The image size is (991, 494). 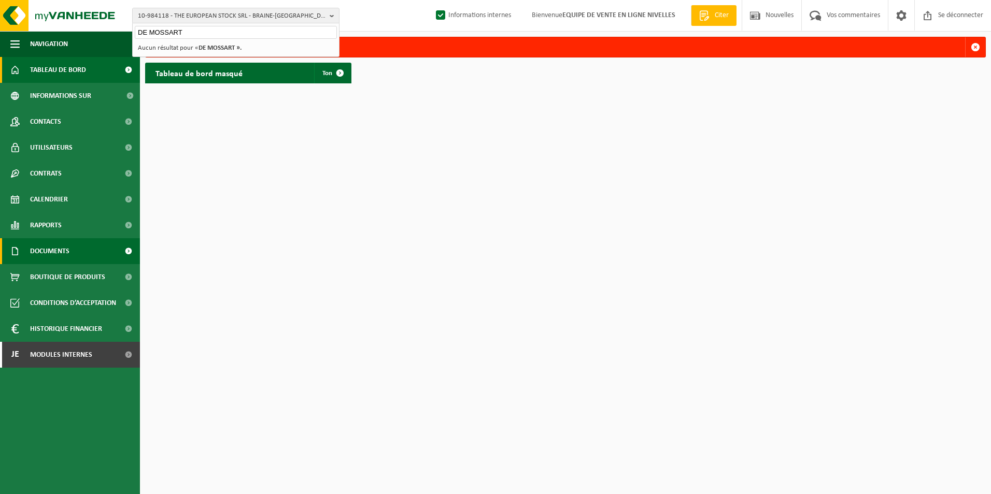 What do you see at coordinates (199, 73) in the screenshot?
I see `h2: Tableau de bord masqué` at bounding box center [199, 73].